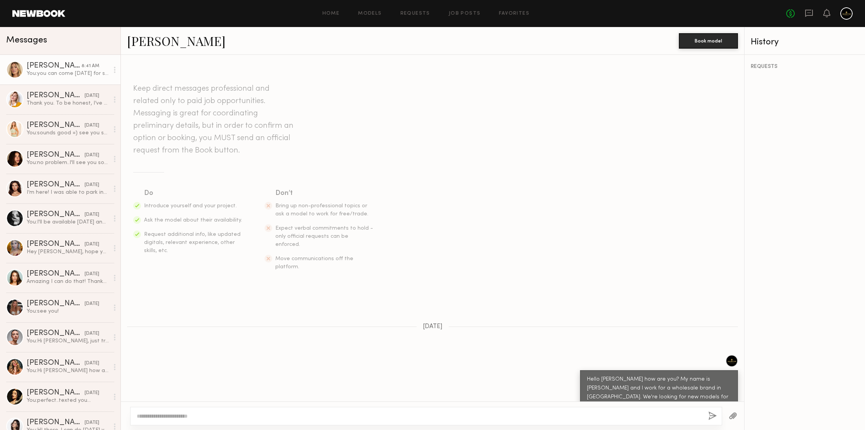 This screenshot has width=865, height=430. Describe the element at coordinates (190, 206) in the screenshot. I see `span: Introduce yourself and your project.` at that location.